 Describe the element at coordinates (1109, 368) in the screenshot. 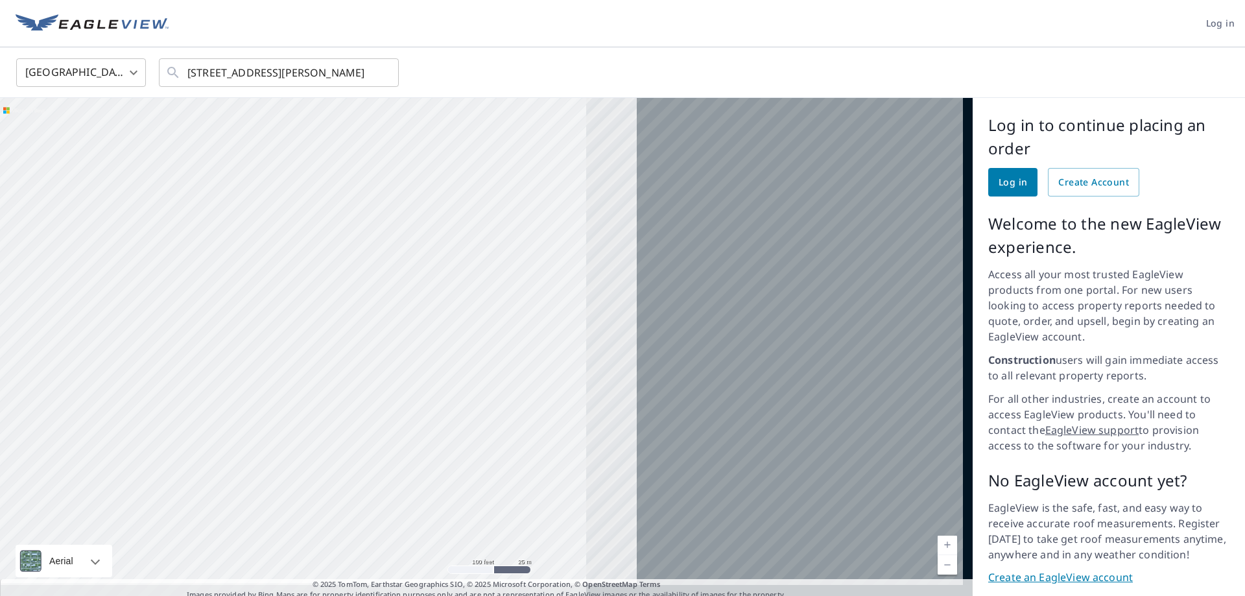

I see `p: users will gain immediate access to all relevant property reports.` at that location.